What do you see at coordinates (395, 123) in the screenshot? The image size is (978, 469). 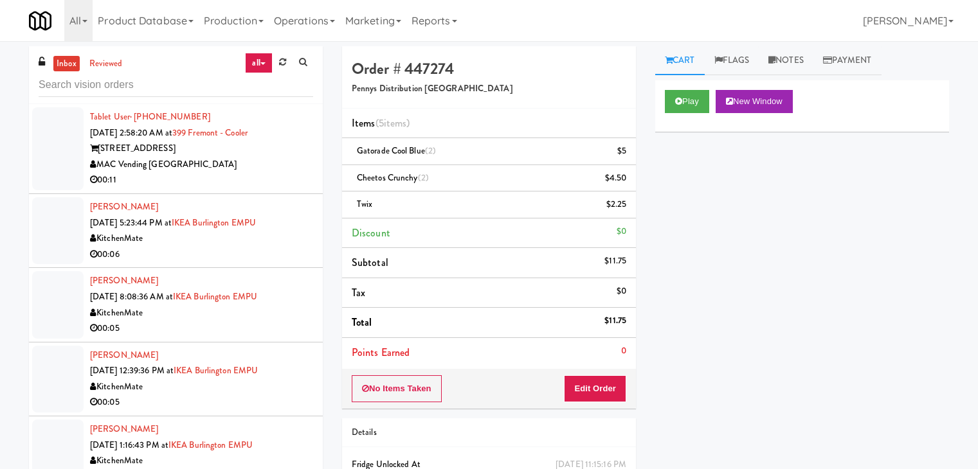 I see `ng-pluralize: items` at bounding box center [395, 123].